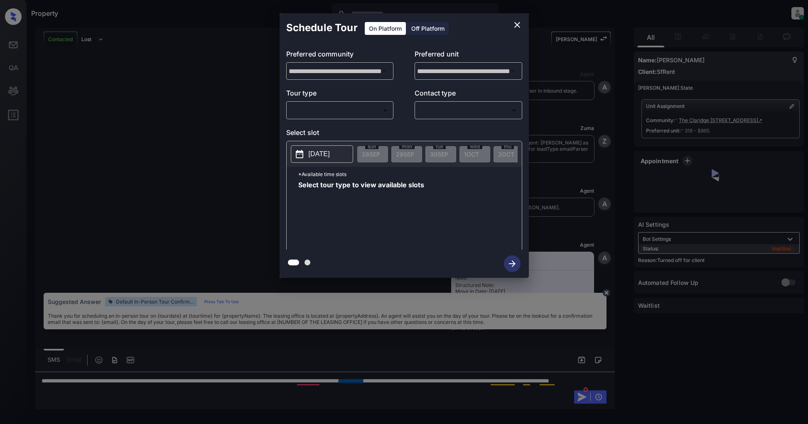 The image size is (808, 424). I want to click on p: Select slot, so click(404, 134).